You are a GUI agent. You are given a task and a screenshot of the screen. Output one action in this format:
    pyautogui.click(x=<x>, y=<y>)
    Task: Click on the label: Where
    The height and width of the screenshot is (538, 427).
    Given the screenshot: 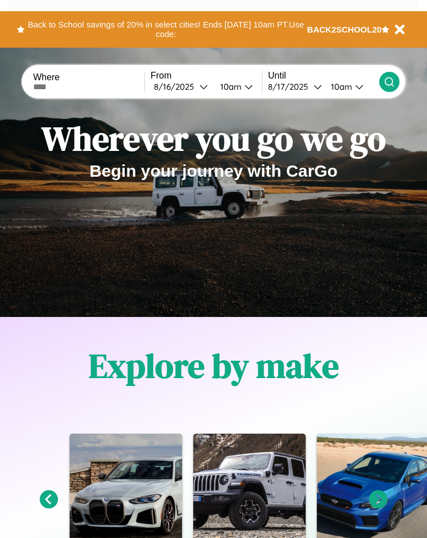 What is the action you would take?
    pyautogui.click(x=89, y=77)
    